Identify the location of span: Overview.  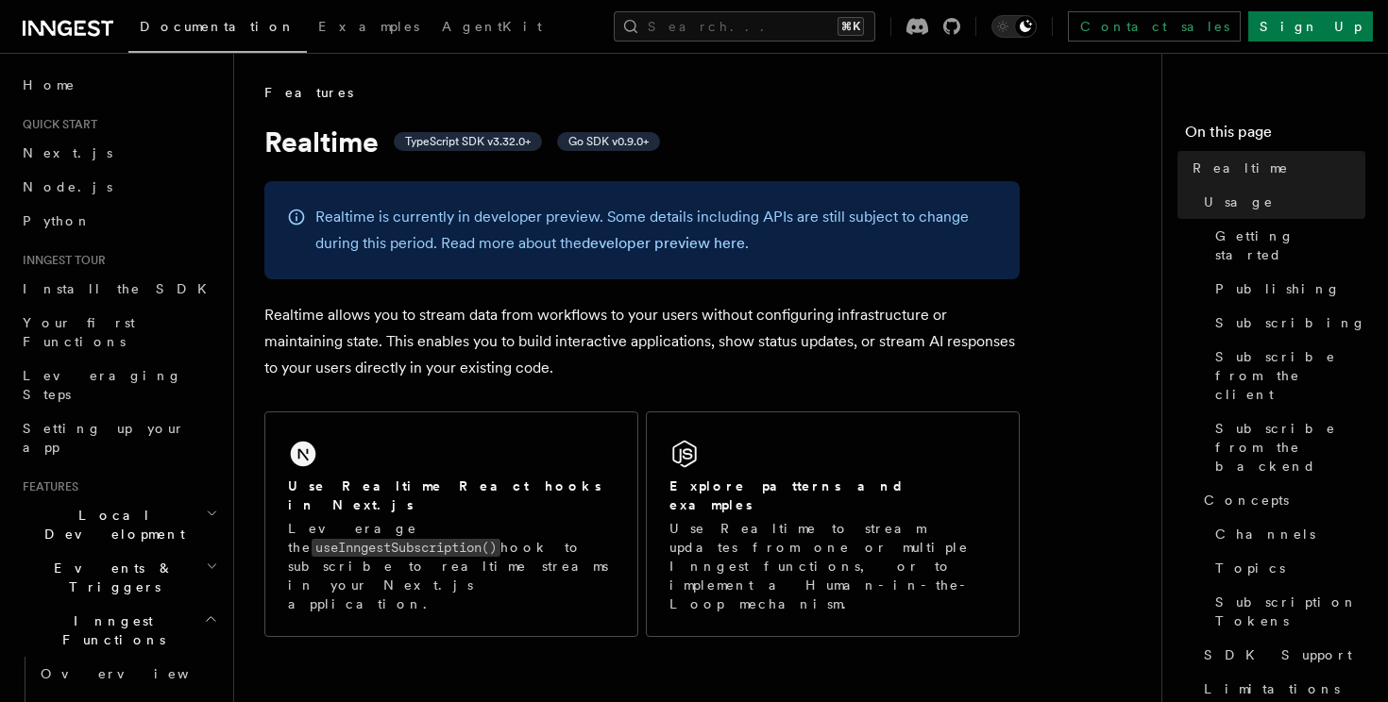
(138, 674).